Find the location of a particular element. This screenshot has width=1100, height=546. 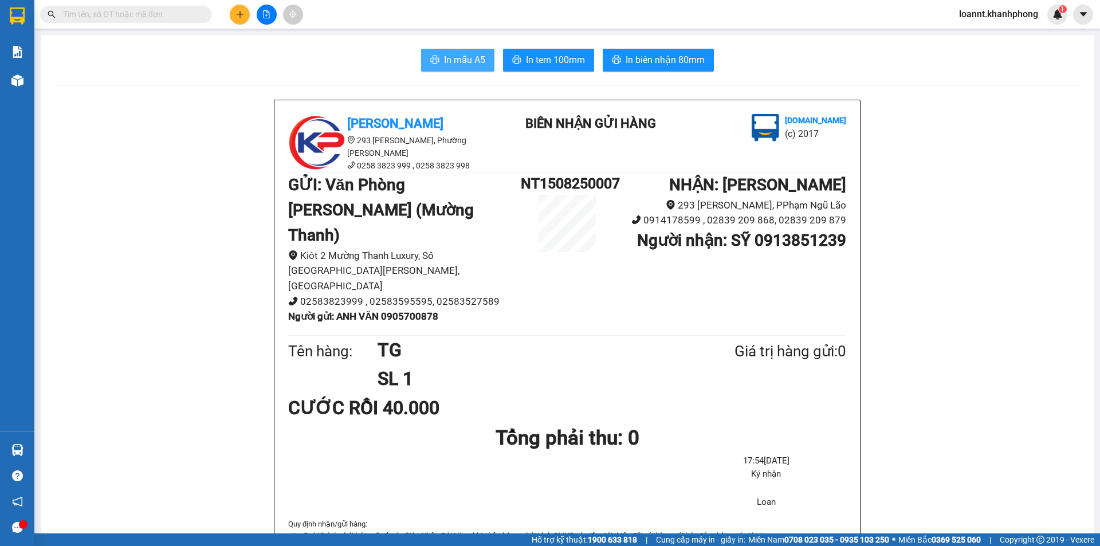

h1: NT1508250007 is located at coordinates (567, 183).